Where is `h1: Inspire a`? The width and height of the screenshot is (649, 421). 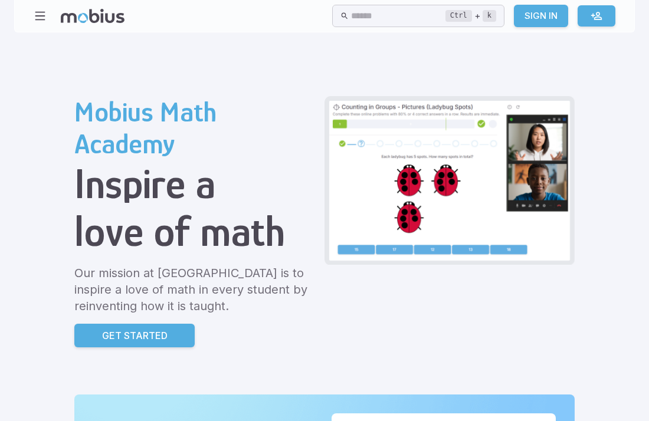 h1: Inspire a is located at coordinates (195, 183).